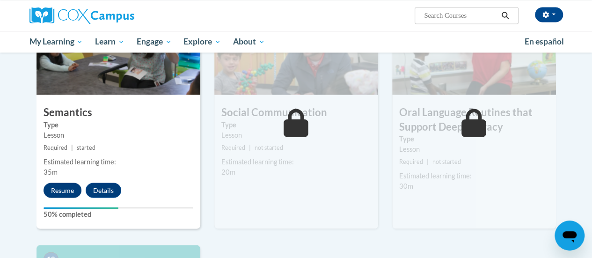 This screenshot has width=592, height=258. What do you see at coordinates (110, 42) in the screenshot?
I see `span: Learn` at bounding box center [110, 42].